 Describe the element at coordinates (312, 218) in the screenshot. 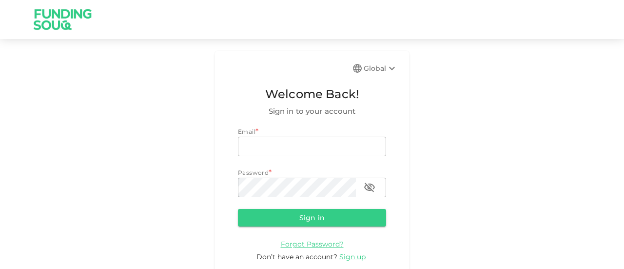

I see `button: Sign in` at that location.